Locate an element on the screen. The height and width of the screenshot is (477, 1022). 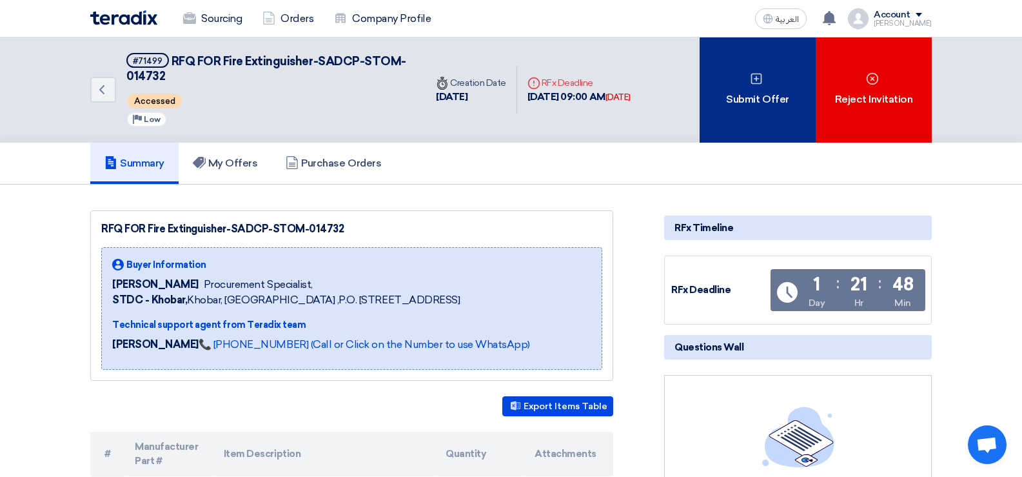
div: 48 is located at coordinates (903, 284).